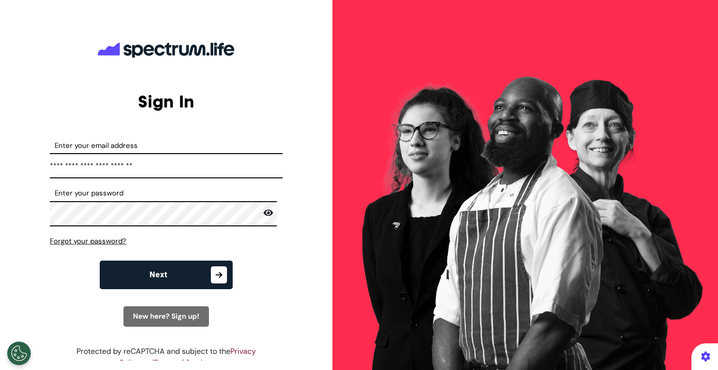  I want to click on div: Protected by reCAPTCHA and subject to the and ., so click(166, 357).